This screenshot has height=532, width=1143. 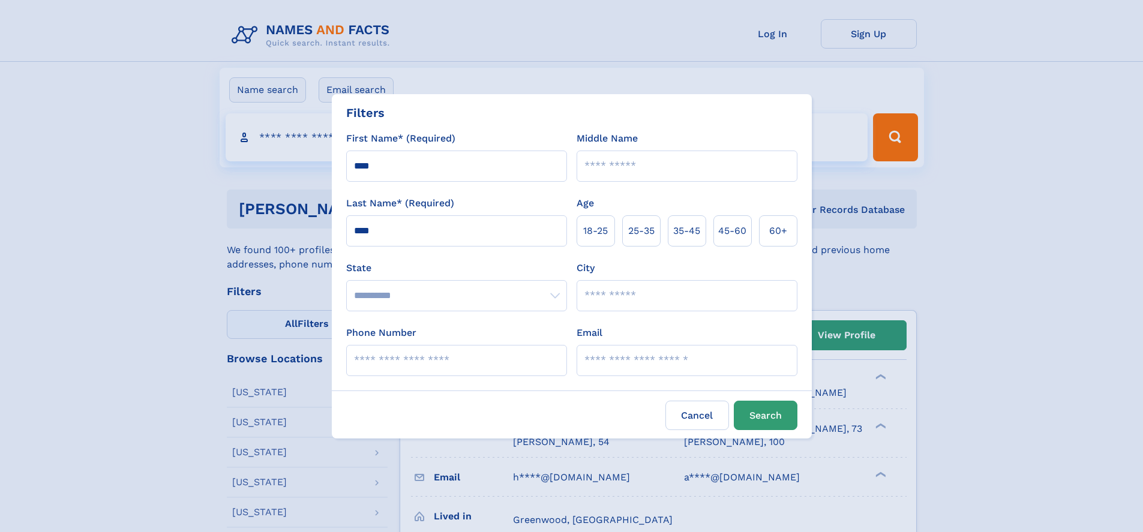 What do you see at coordinates (779, 231) in the screenshot?
I see `span: 60+` at bounding box center [779, 231].